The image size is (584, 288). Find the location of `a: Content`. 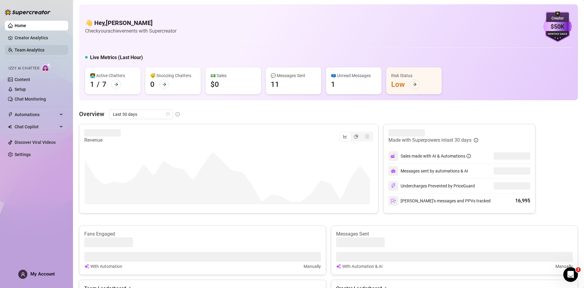

a: Content is located at coordinates (22, 79).